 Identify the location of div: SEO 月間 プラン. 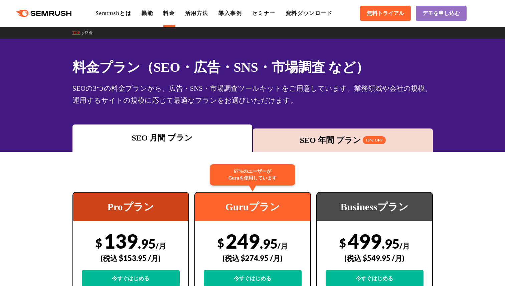
(162, 138).